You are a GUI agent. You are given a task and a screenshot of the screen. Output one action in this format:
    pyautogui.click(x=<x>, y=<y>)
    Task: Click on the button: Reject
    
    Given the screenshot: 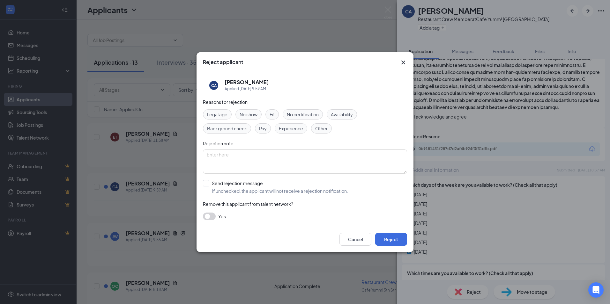 What is the action you would take?
    pyautogui.click(x=391, y=240)
    